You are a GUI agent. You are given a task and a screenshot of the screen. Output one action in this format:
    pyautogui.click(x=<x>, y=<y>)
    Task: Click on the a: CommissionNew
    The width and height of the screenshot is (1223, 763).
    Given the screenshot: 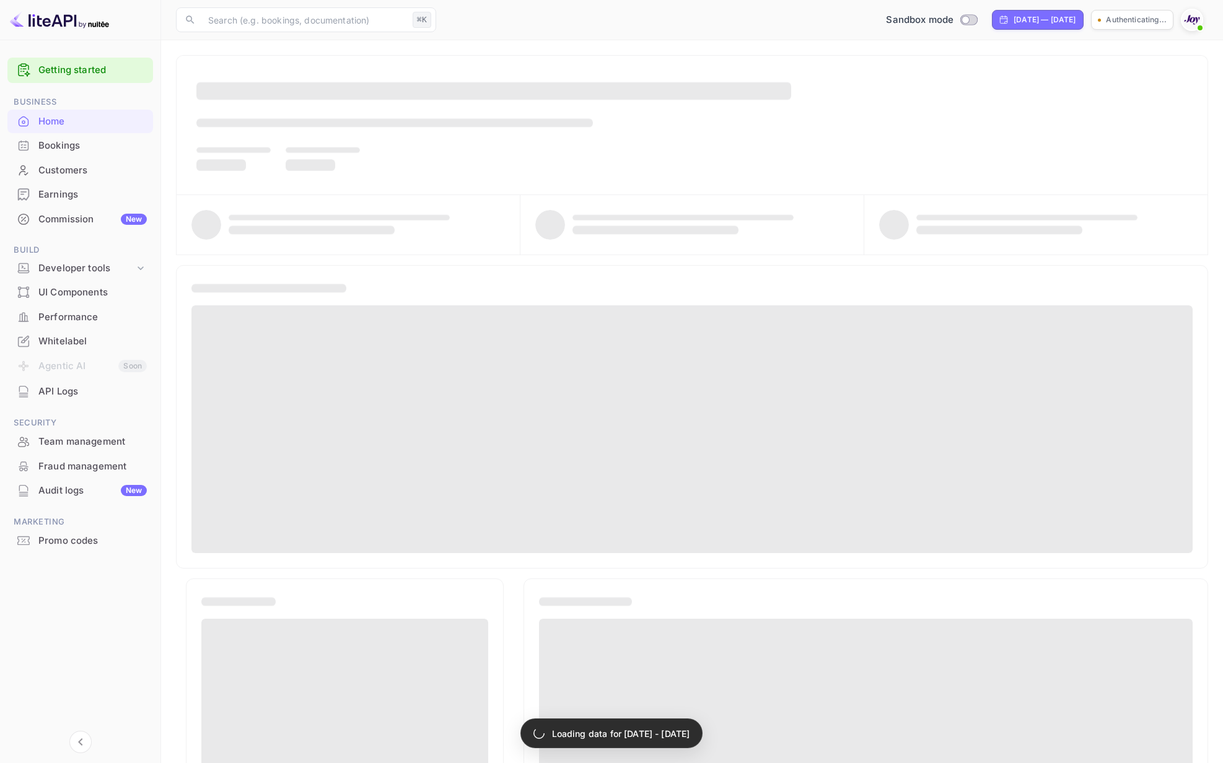 What is the action you would take?
    pyautogui.click(x=80, y=219)
    